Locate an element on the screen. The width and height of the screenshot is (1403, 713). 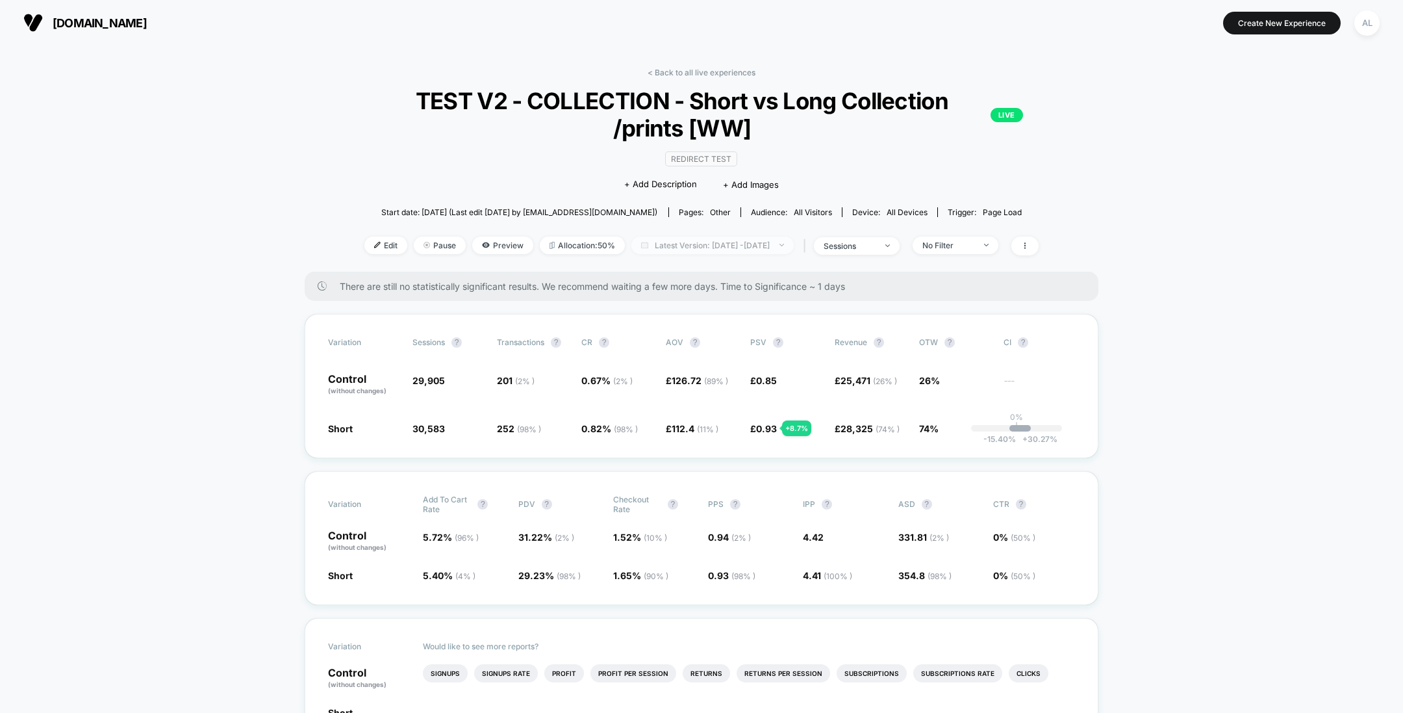
div: No Filter is located at coordinates (949, 245).